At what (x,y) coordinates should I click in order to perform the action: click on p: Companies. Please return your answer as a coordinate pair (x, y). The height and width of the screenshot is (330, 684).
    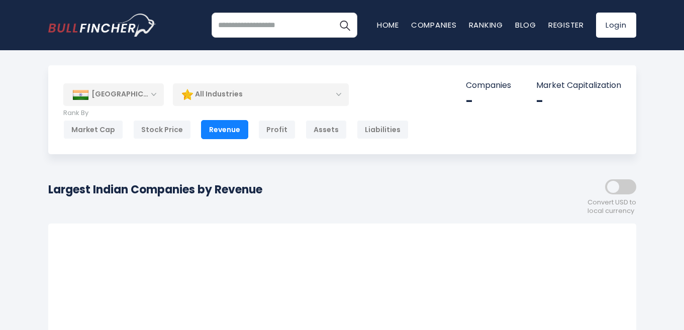
    Looking at the image, I should click on (488, 85).